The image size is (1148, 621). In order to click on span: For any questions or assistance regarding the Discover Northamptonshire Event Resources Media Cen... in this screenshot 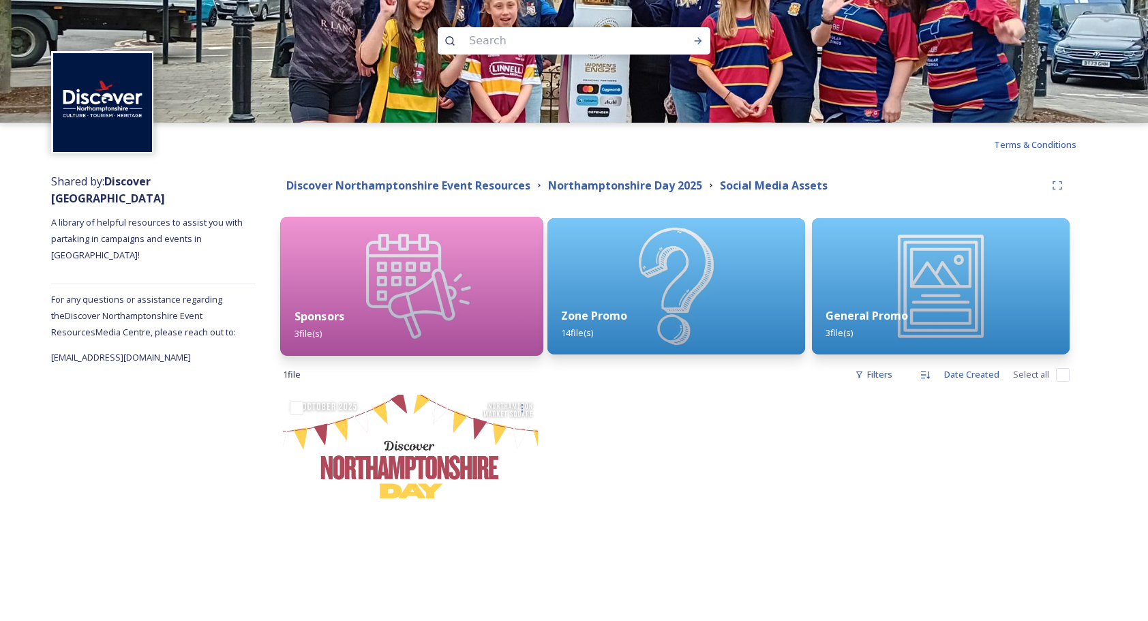, I will do `click(143, 316)`.